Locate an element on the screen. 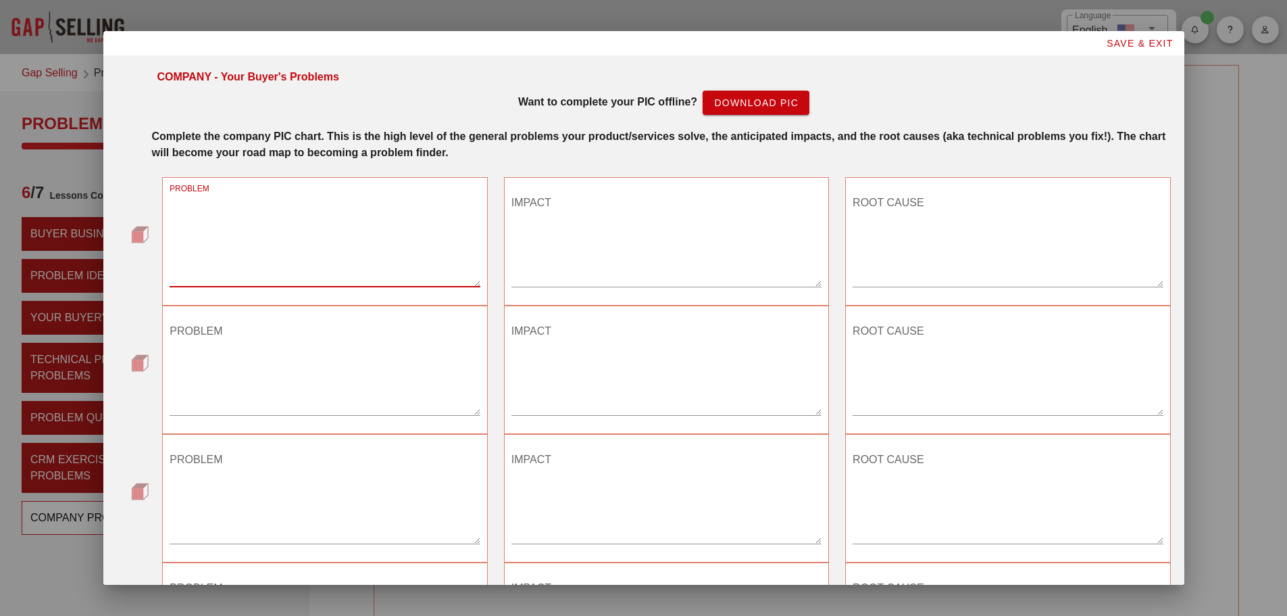 The image size is (1287, 616). strong: Complete the company PIC chart. This is the high level of the general problems your product/servi... is located at coordinates (659, 144).